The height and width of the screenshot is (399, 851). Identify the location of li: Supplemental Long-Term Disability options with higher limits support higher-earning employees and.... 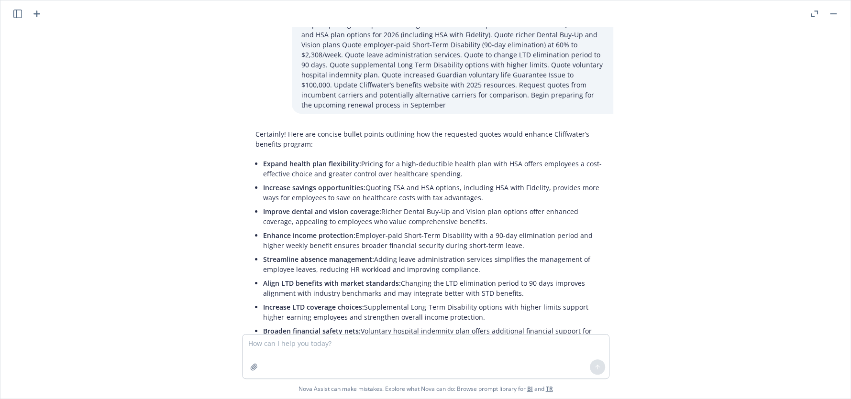
(433, 312).